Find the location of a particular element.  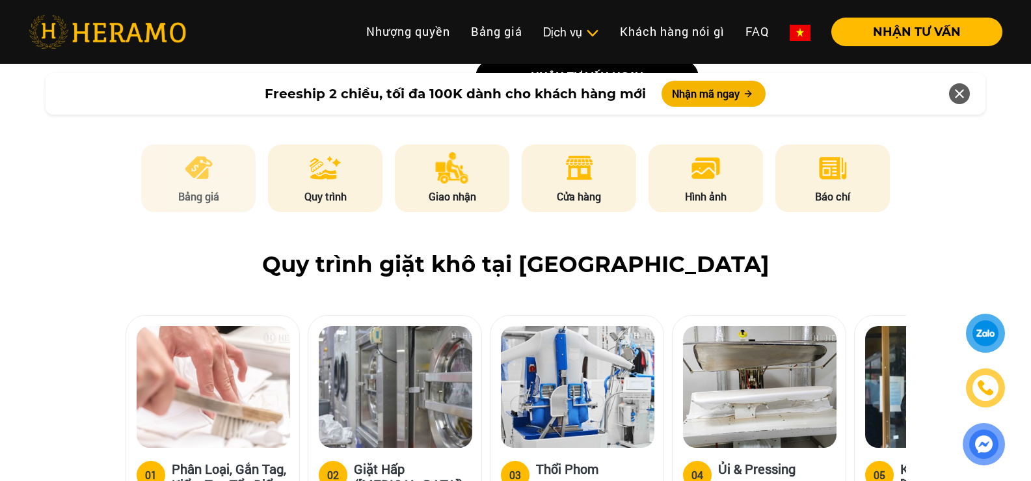

img: store.png is located at coordinates (579, 168).